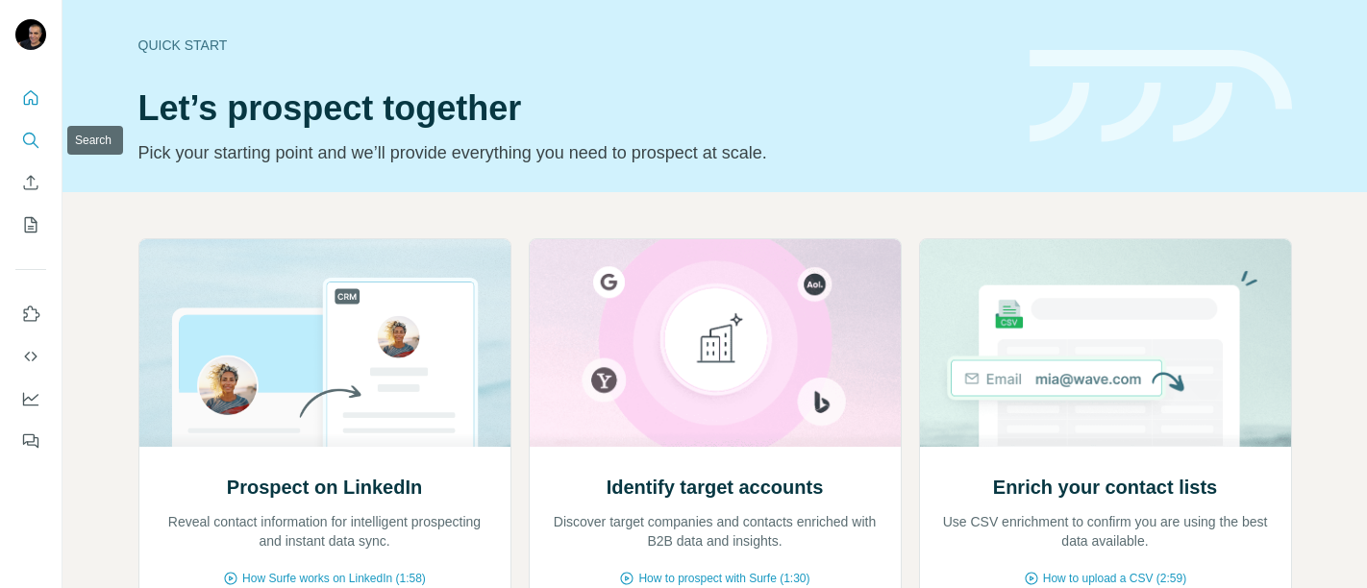 The height and width of the screenshot is (588, 1367). Describe the element at coordinates (1104, 487) in the screenshot. I see `h2: Enrich your contact lists` at that location.